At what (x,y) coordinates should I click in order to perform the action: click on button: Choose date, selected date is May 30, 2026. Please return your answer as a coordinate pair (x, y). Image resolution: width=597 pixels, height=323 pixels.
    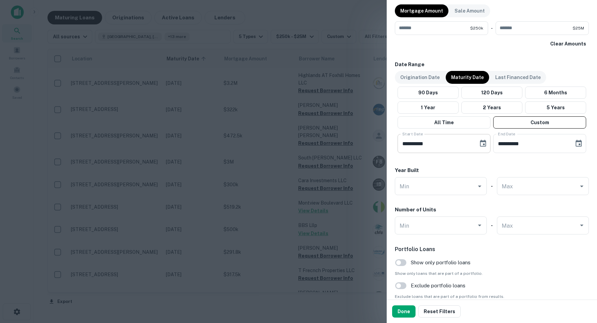
    Looking at the image, I should click on (578, 143).